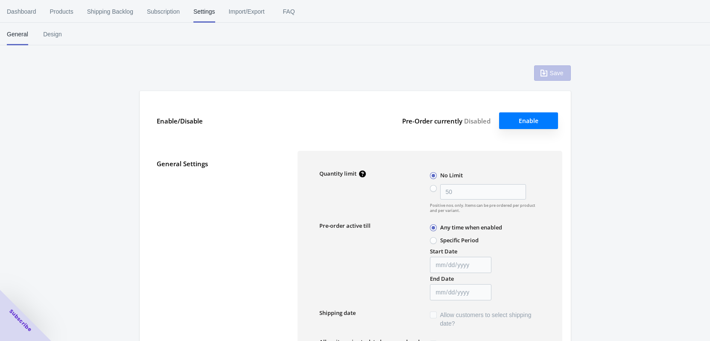 The height and width of the screenshot is (341, 710). Describe the element at coordinates (110, 12) in the screenshot. I see `span: Shipping Backlog` at that location.